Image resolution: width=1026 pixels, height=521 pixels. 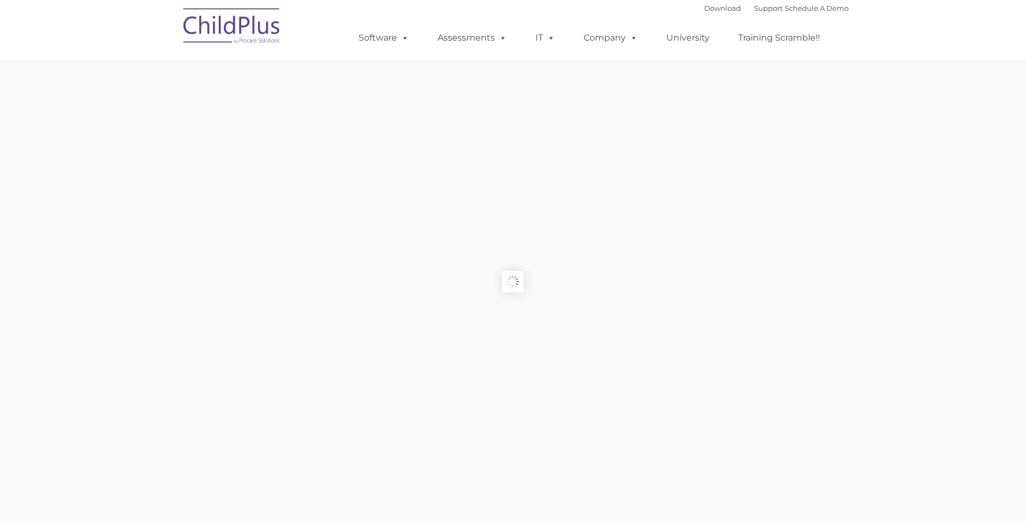 I want to click on a: Download, so click(x=723, y=8).